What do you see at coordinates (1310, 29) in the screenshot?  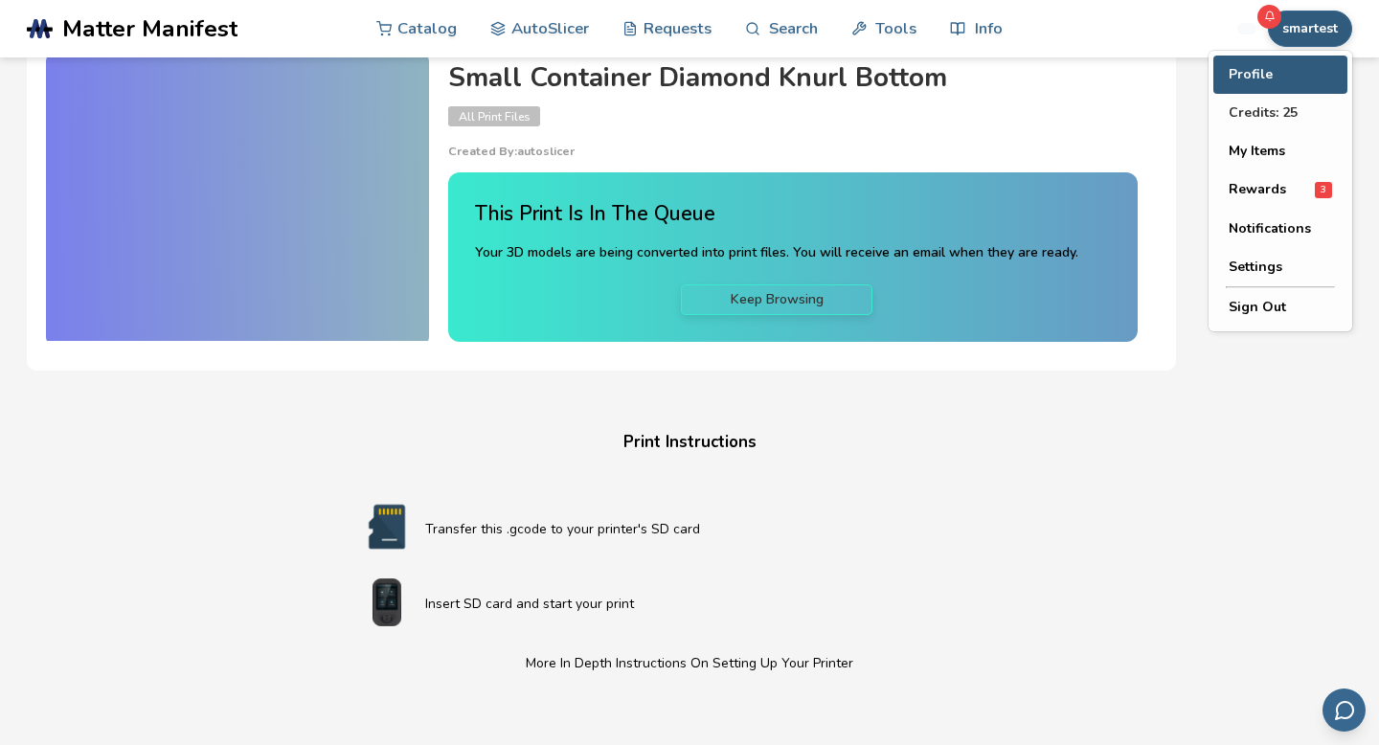 I see `button: smartest` at bounding box center [1310, 29].